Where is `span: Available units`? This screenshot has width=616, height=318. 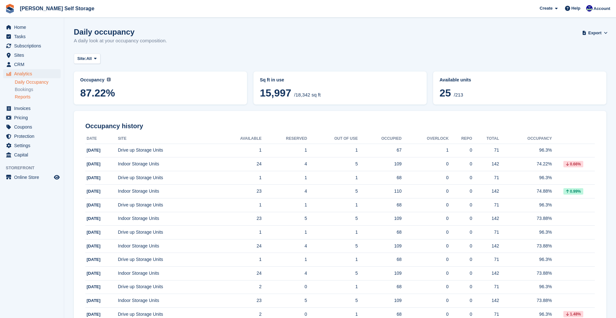 span: Available units is located at coordinates (455, 80).